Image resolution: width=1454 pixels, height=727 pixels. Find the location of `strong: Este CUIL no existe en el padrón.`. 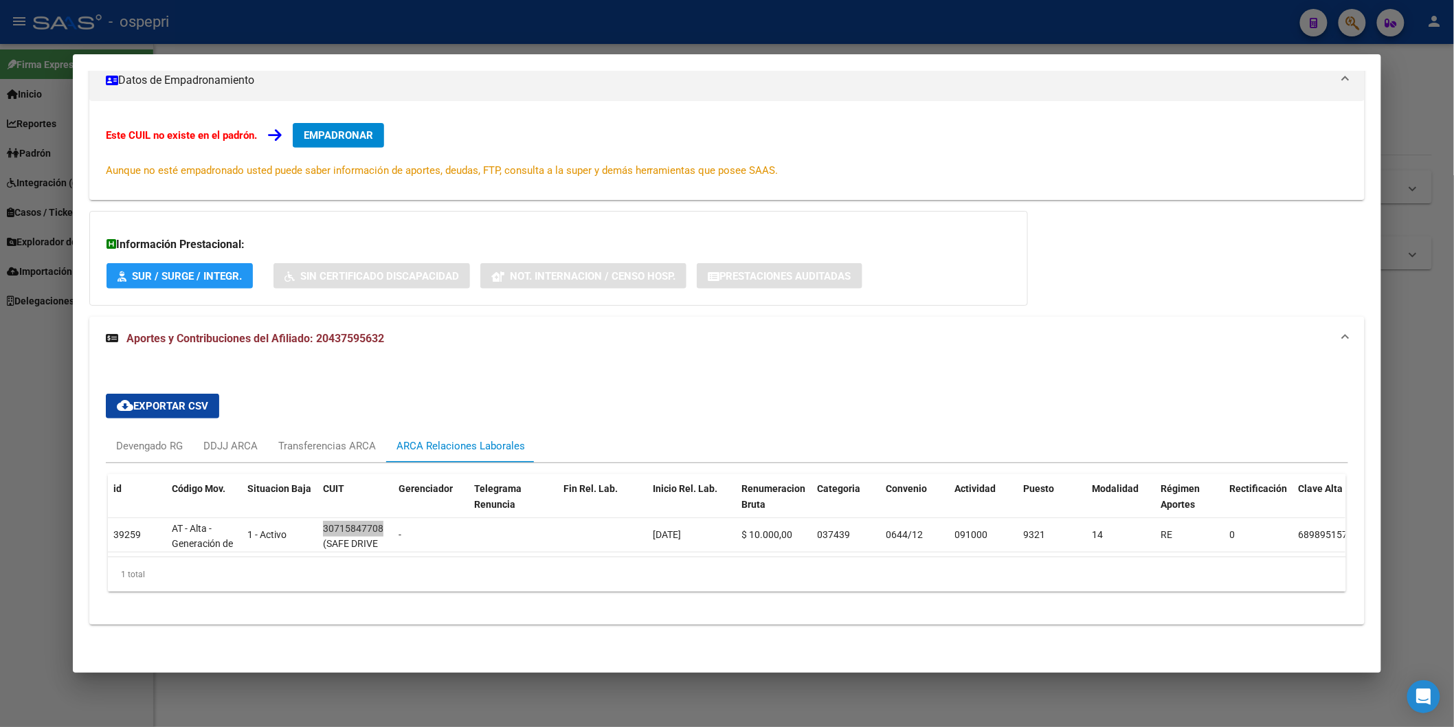

strong: Este CUIL no existe en el padrón. is located at coordinates (181, 135).